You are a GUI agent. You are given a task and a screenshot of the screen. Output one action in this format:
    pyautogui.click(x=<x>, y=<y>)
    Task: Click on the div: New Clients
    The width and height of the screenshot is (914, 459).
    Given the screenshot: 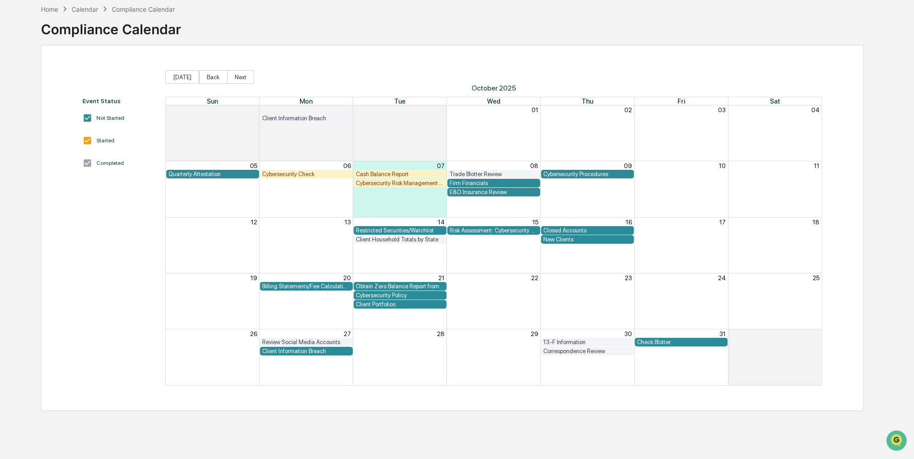 What is the action you would take?
    pyautogui.click(x=588, y=239)
    